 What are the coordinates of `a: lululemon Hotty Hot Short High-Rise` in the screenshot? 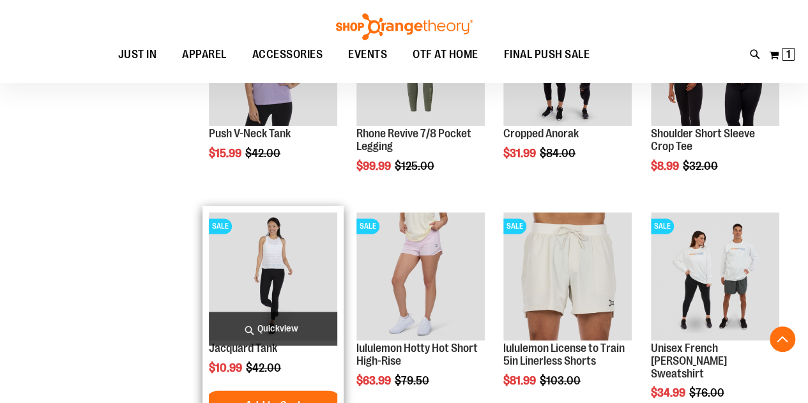 It's located at (417, 354).